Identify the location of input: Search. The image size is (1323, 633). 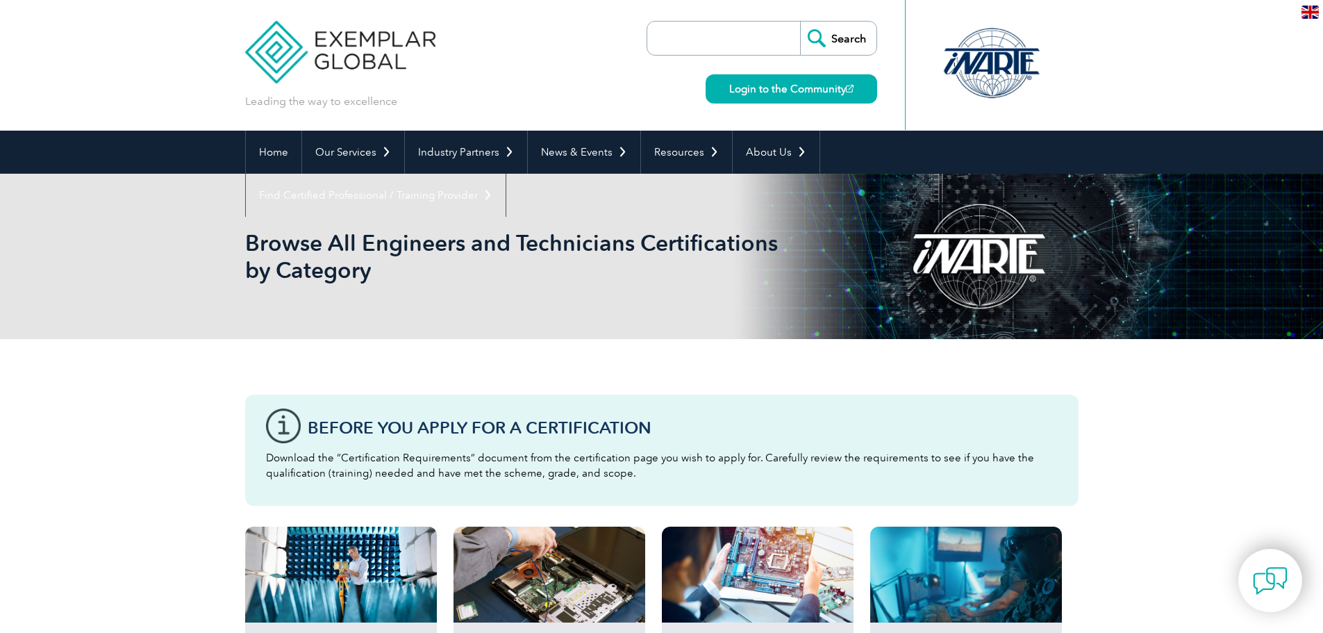
(838, 38).